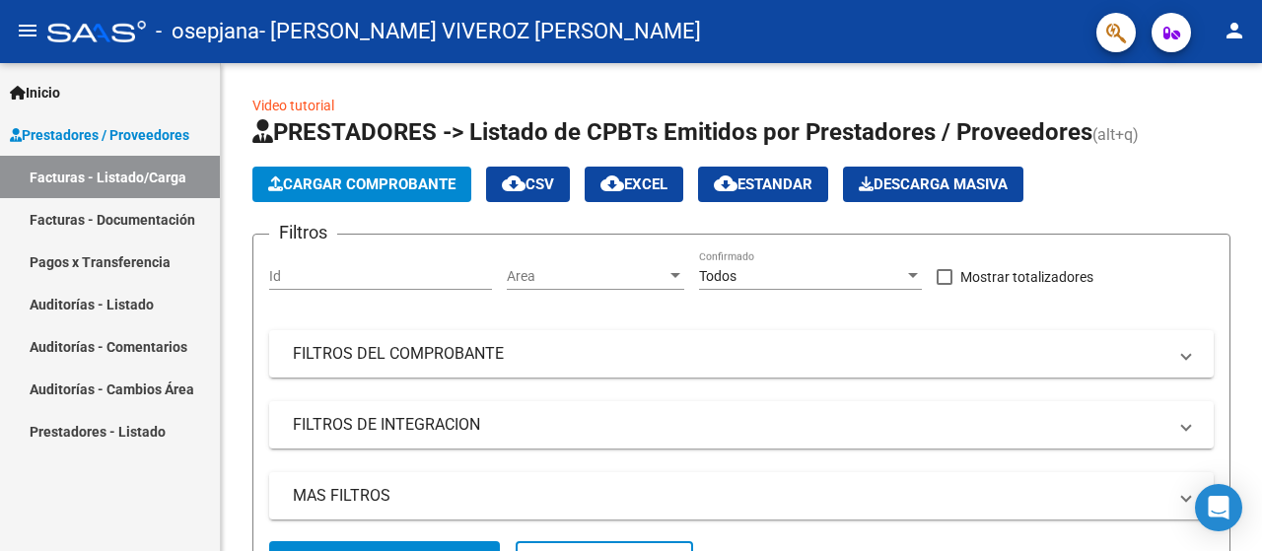  Describe the element at coordinates (1027, 277) in the screenshot. I see `span: Mostrar totalizadores` at that location.